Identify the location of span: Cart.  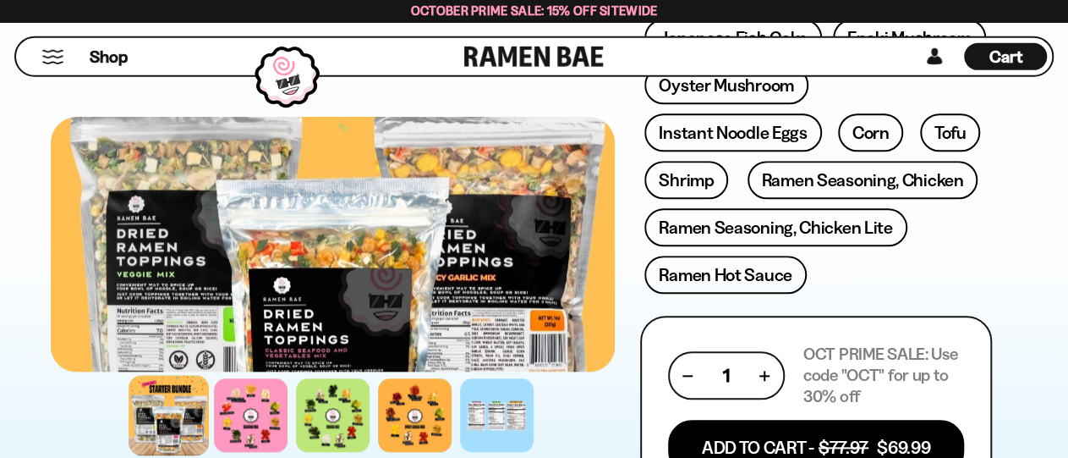
(1006, 57).